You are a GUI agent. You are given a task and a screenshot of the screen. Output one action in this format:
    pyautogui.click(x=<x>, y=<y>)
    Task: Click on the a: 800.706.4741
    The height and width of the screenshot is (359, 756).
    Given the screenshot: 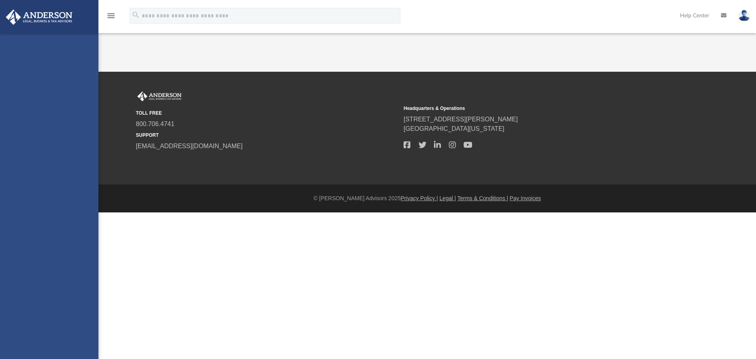 What is the action you would take?
    pyautogui.click(x=155, y=124)
    